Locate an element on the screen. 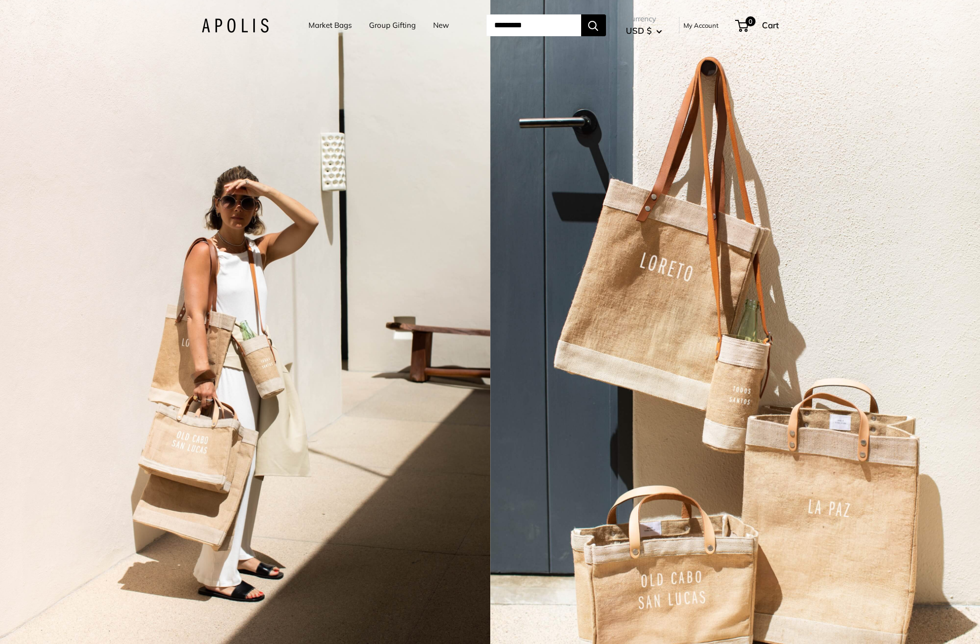 This screenshot has width=980, height=644. span: USD $ is located at coordinates (639, 30).